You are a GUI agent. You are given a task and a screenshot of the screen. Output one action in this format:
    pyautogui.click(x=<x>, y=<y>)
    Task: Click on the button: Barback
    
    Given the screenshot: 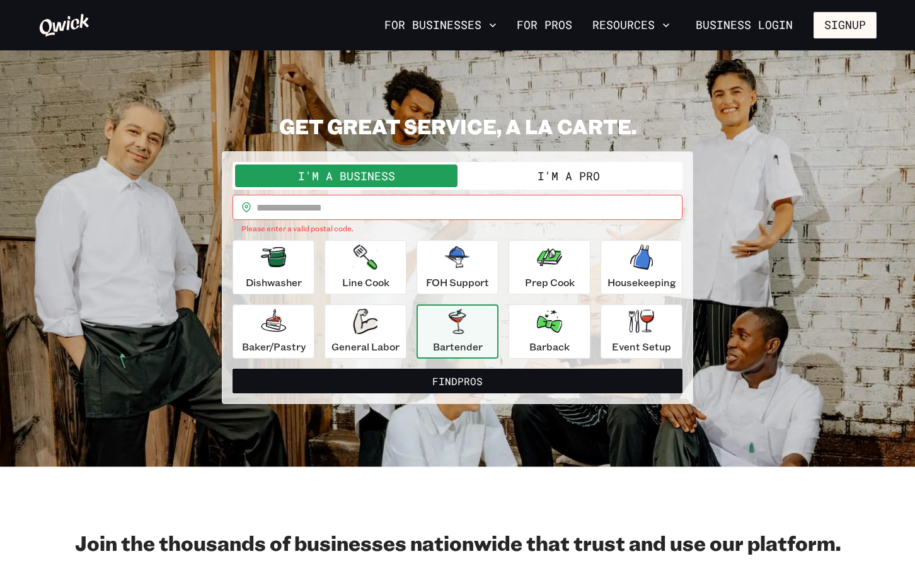 What is the action you would take?
    pyautogui.click(x=550, y=332)
    